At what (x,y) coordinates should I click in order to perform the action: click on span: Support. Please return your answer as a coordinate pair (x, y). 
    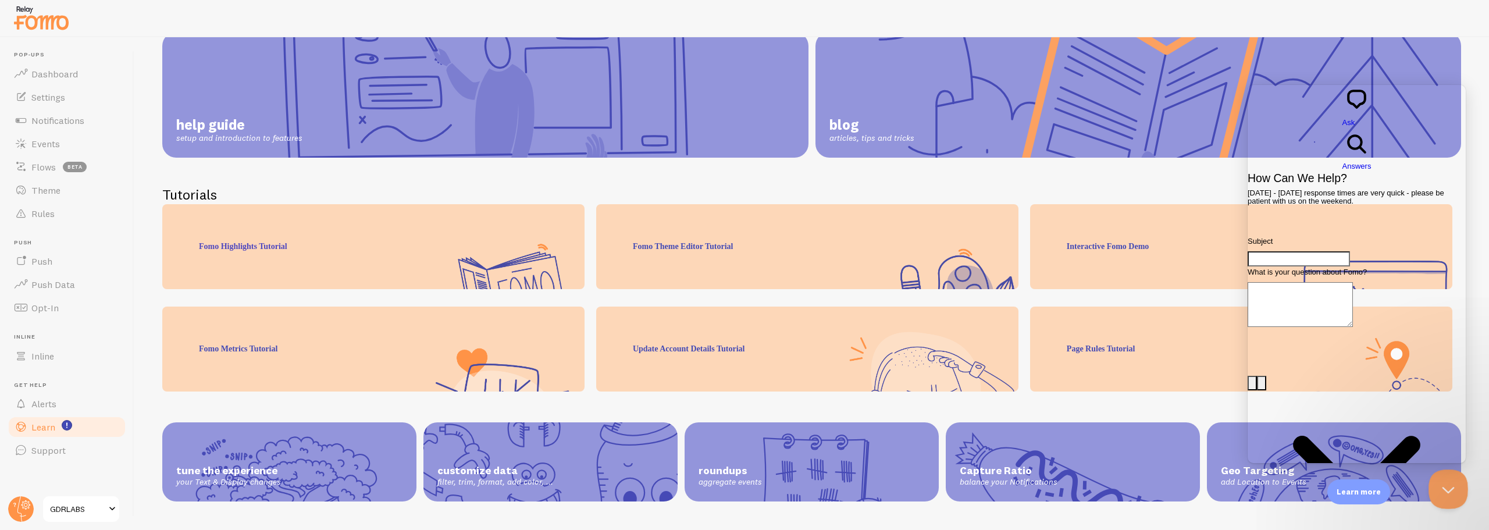
    Looking at the image, I should click on (48, 450).